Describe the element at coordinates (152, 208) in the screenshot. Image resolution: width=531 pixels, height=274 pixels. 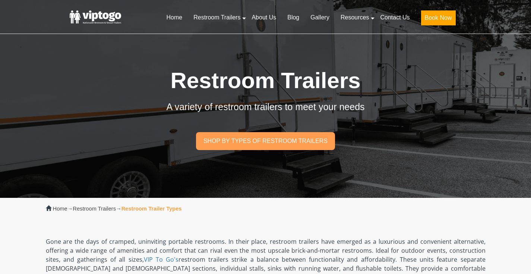
I see `strong: Restroom Trailer Types` at that location.